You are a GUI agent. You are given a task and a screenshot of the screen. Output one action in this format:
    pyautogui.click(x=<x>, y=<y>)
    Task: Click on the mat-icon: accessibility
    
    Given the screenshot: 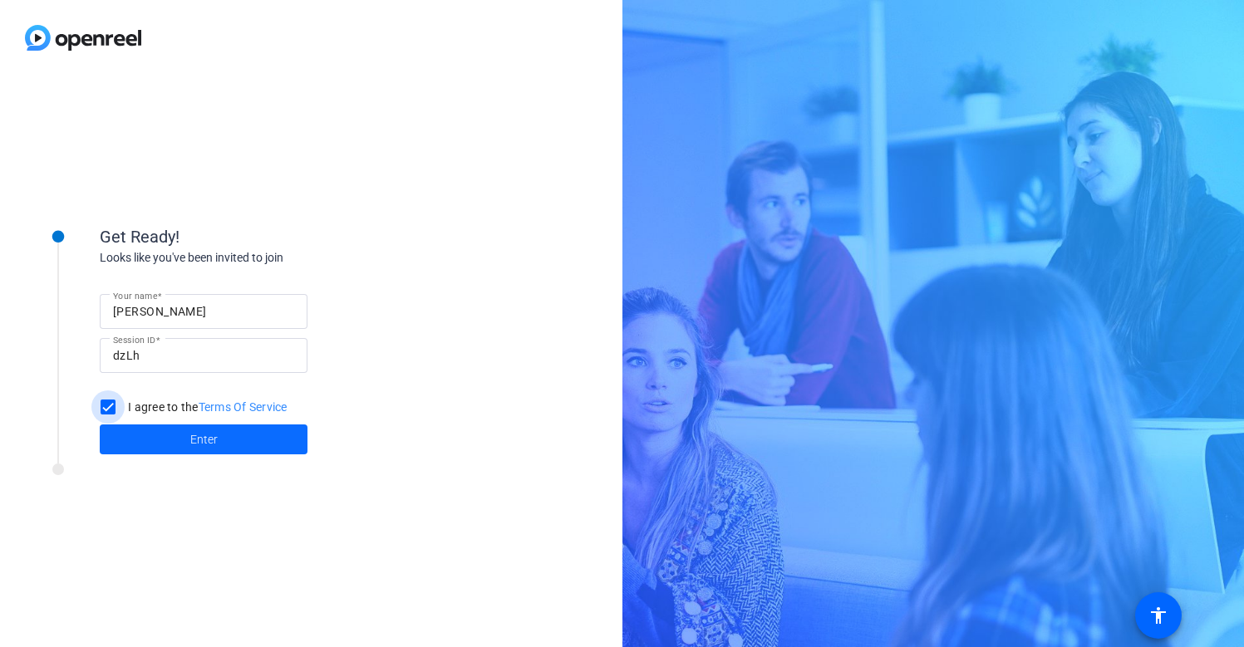 What is the action you would take?
    pyautogui.click(x=1158, y=616)
    